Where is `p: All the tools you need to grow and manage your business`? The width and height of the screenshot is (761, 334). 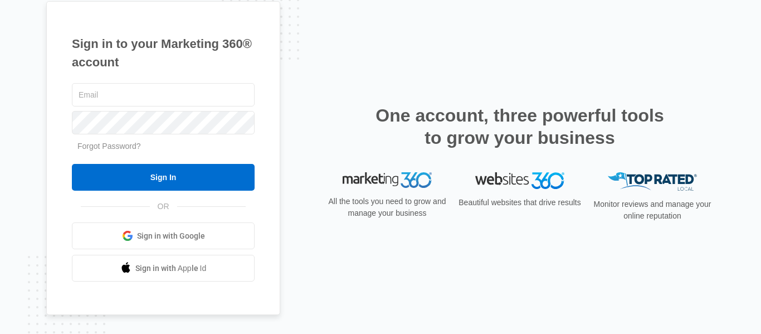
p: All the tools you need to grow and manage your business is located at coordinates (387, 207).